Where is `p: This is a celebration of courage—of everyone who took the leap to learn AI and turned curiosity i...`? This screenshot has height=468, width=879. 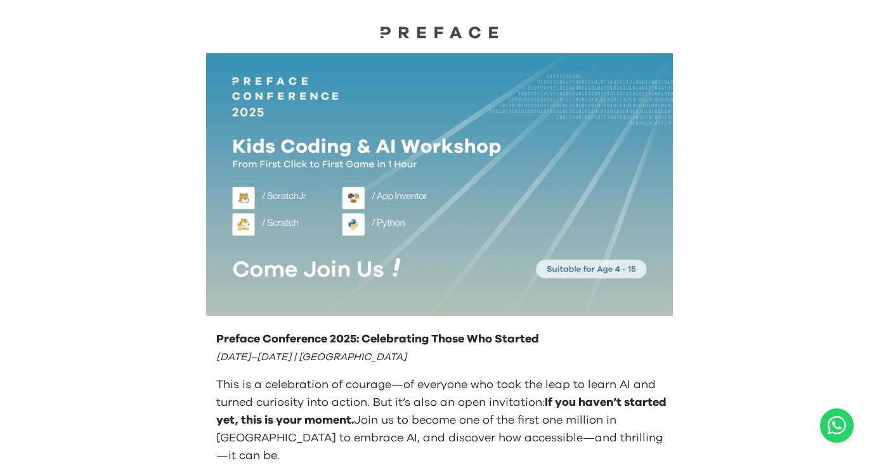
p: This is a celebration of courage—of everyone who took the leap to learn AI and turned curiosity i... is located at coordinates (442, 421).